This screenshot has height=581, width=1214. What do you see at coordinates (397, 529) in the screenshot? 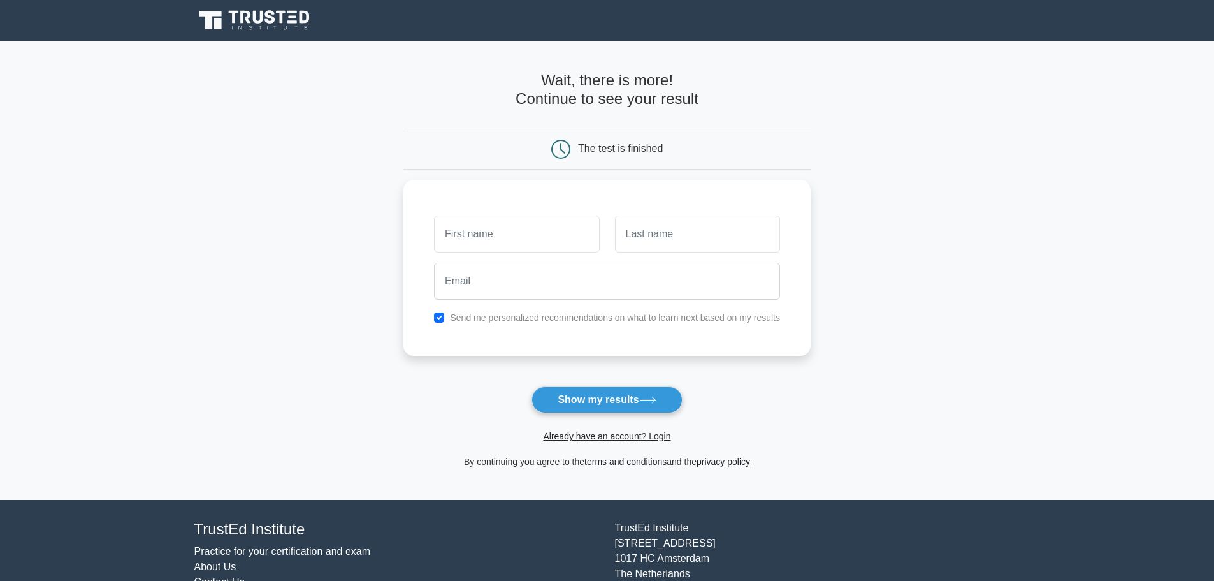
I see `h4: TrustEd Institute` at bounding box center [397, 529].